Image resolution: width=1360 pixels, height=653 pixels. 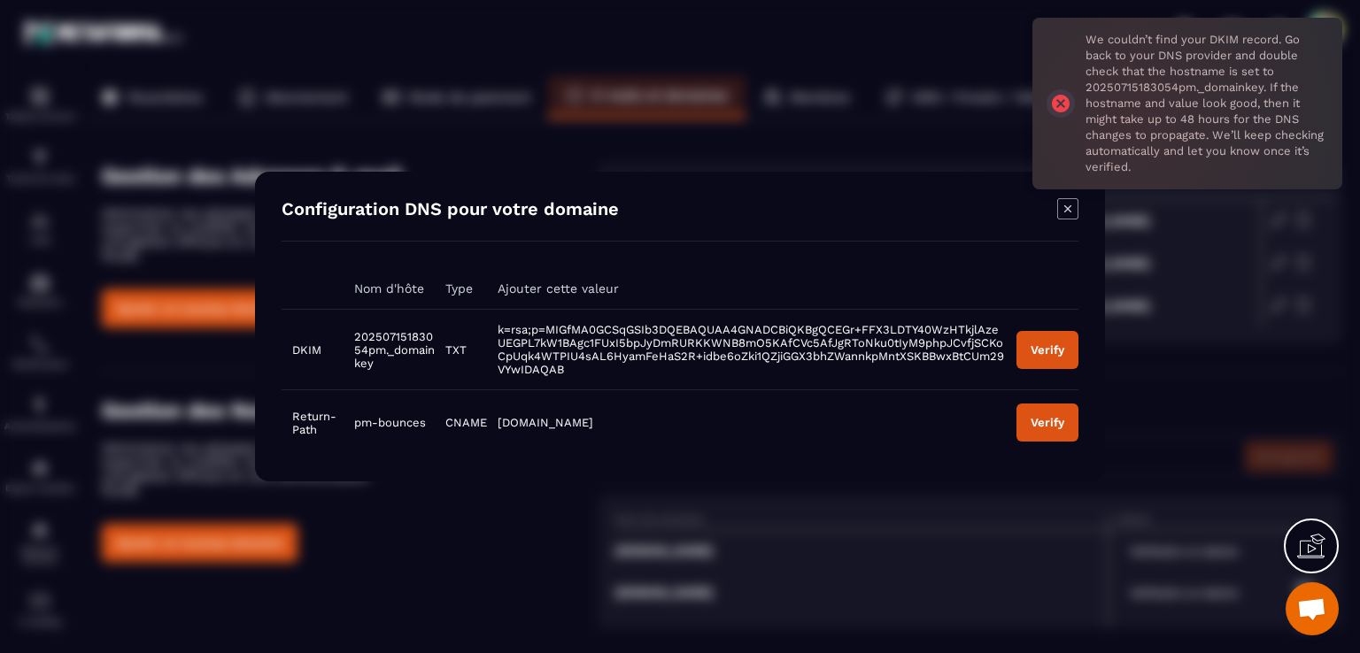 What do you see at coordinates (450, 211) in the screenshot?
I see `h4: Configuration DNS pour votre domaine` at bounding box center [450, 211].